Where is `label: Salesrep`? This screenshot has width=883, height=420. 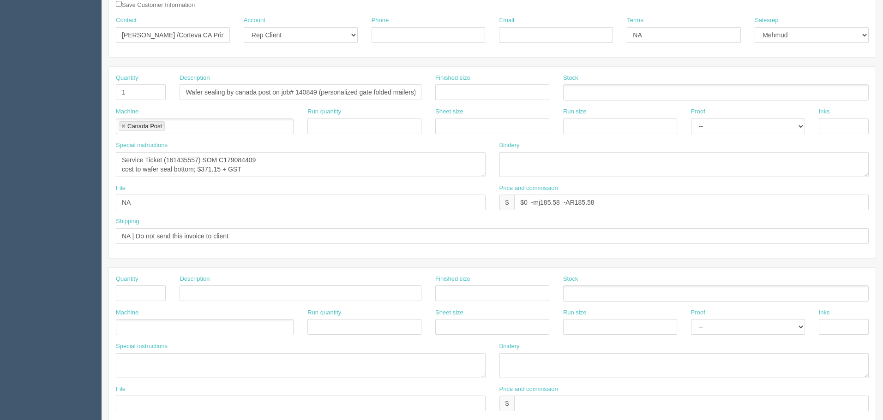 label: Salesrep is located at coordinates (766, 20).